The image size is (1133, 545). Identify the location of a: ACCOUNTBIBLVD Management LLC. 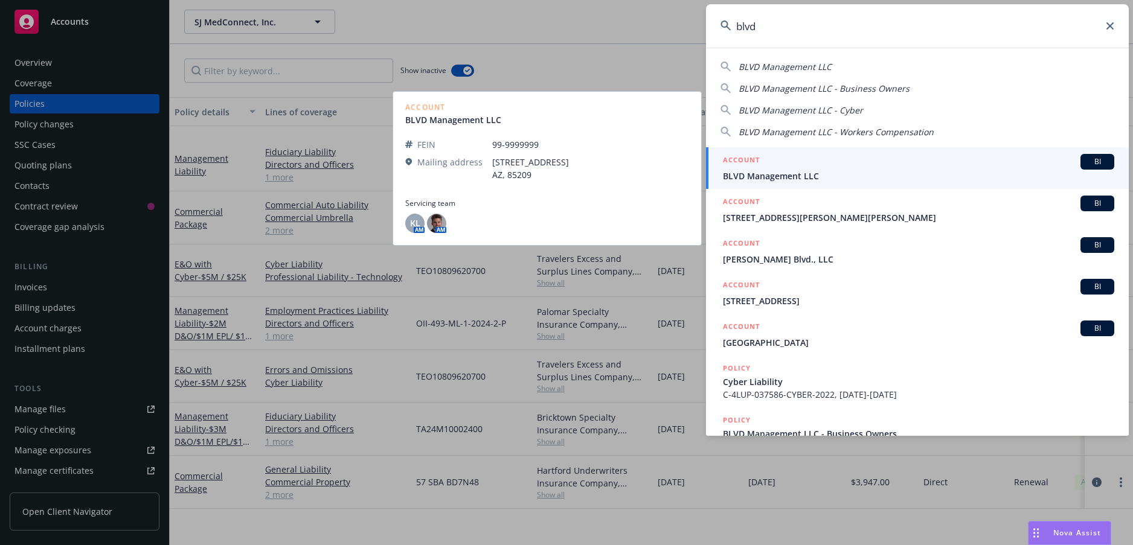
(917, 168).